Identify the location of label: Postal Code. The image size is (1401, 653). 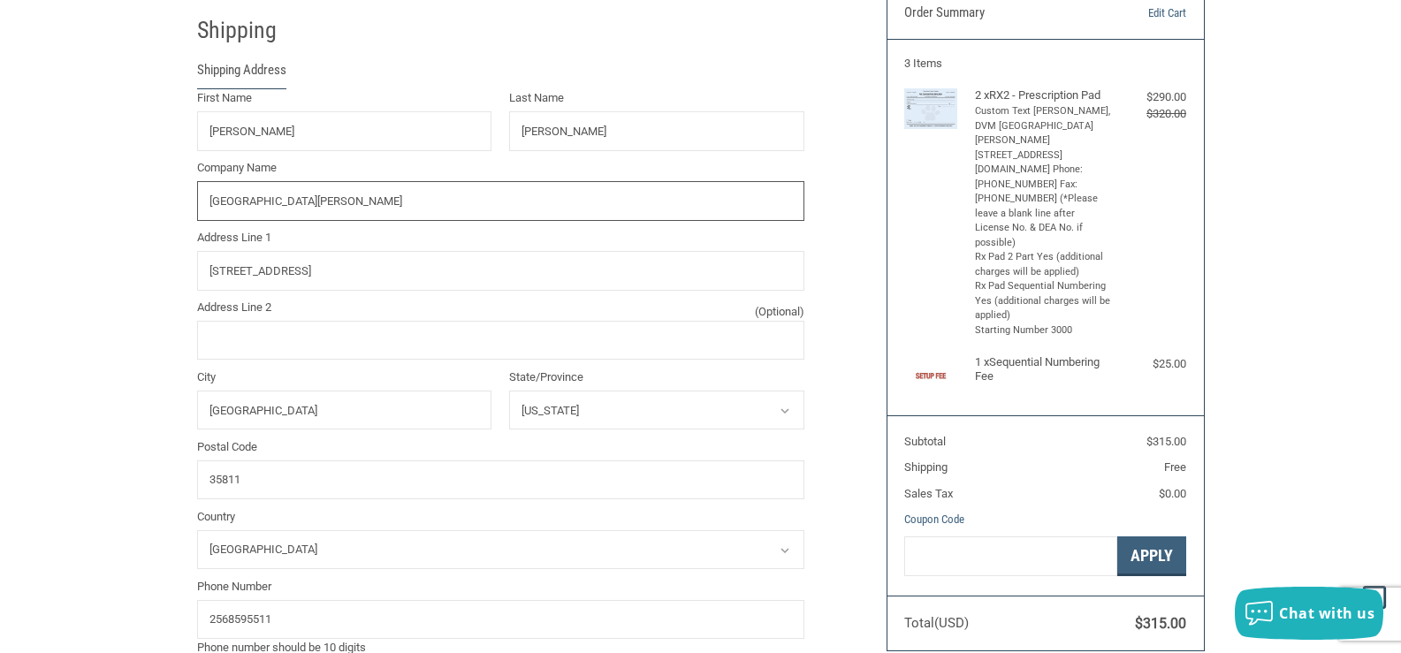
(500, 447).